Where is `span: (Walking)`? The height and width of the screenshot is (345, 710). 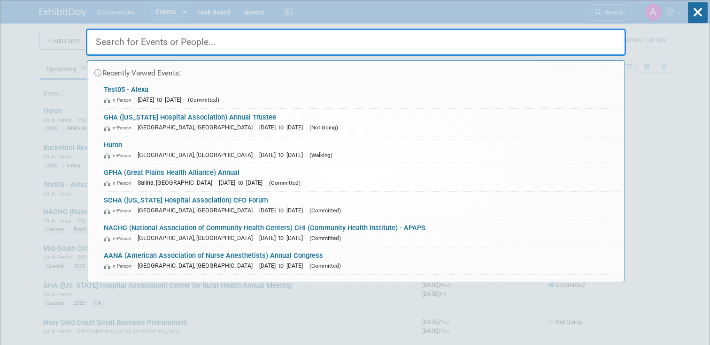
span: (Walking) is located at coordinates (321, 155).